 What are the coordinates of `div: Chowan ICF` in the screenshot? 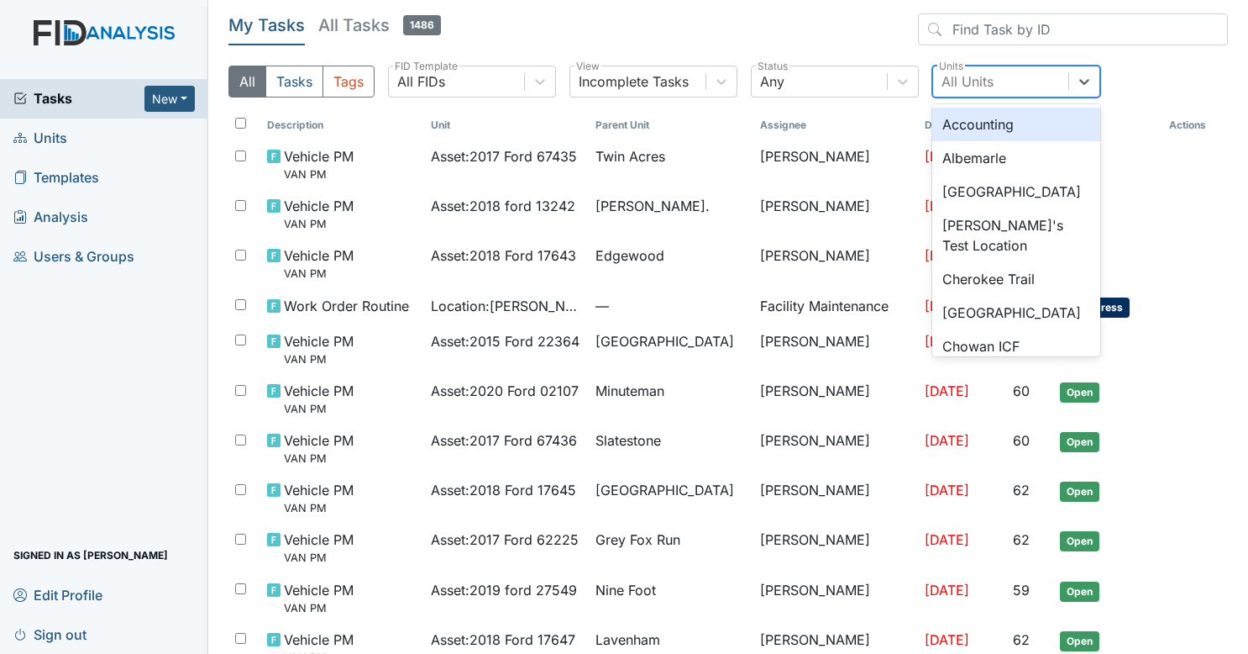 It's located at (1016, 346).